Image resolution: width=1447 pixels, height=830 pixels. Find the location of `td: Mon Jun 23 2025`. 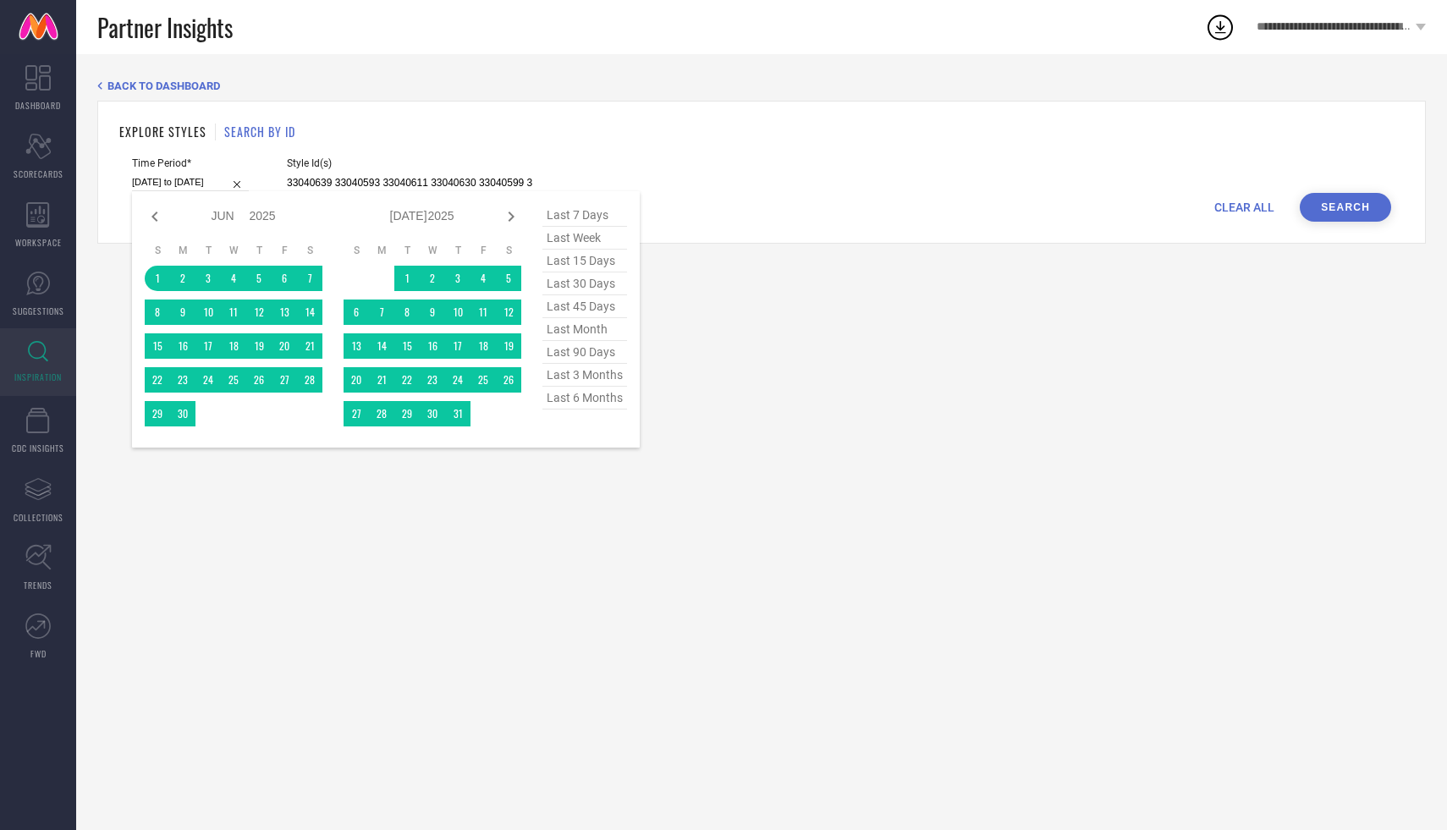

td: Mon Jun 23 2025 is located at coordinates (183, 380).